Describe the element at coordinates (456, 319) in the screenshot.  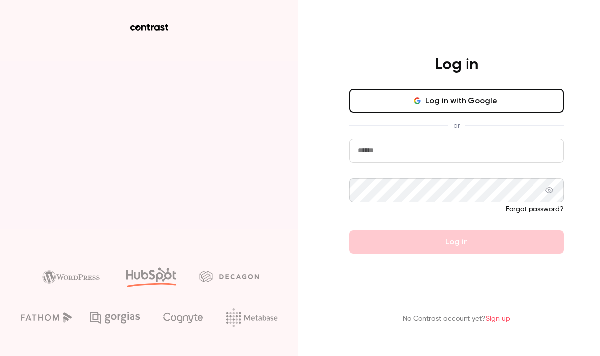
I see `p: No Contrast account yet?` at that location.